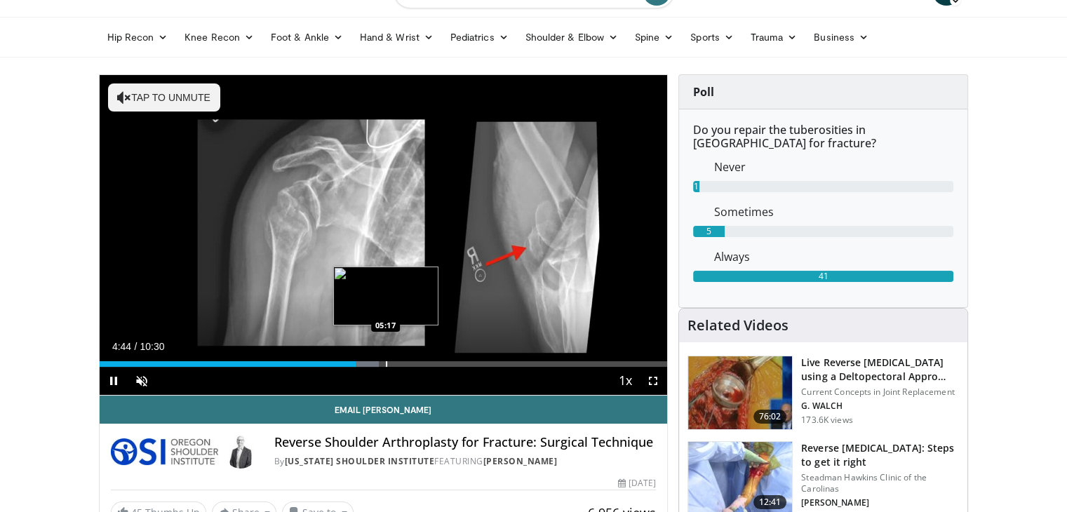 This screenshot has height=512, width=1067. I want to click on button: Unmute, so click(142, 381).